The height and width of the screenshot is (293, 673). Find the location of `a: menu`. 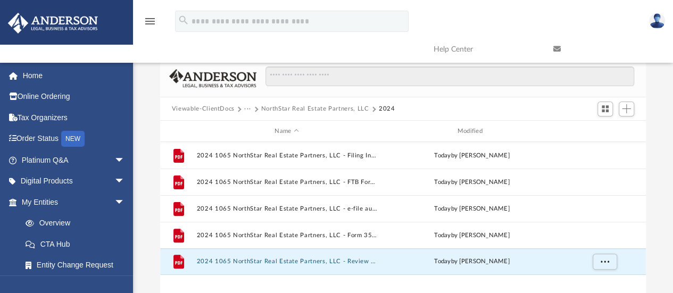

a: menu is located at coordinates (150, 24).